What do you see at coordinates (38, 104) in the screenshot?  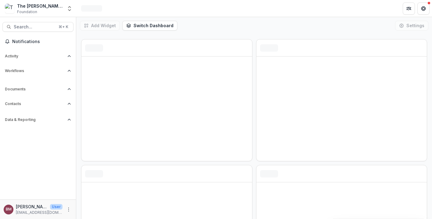 I see `button: Open Contacts` at bounding box center [38, 104].